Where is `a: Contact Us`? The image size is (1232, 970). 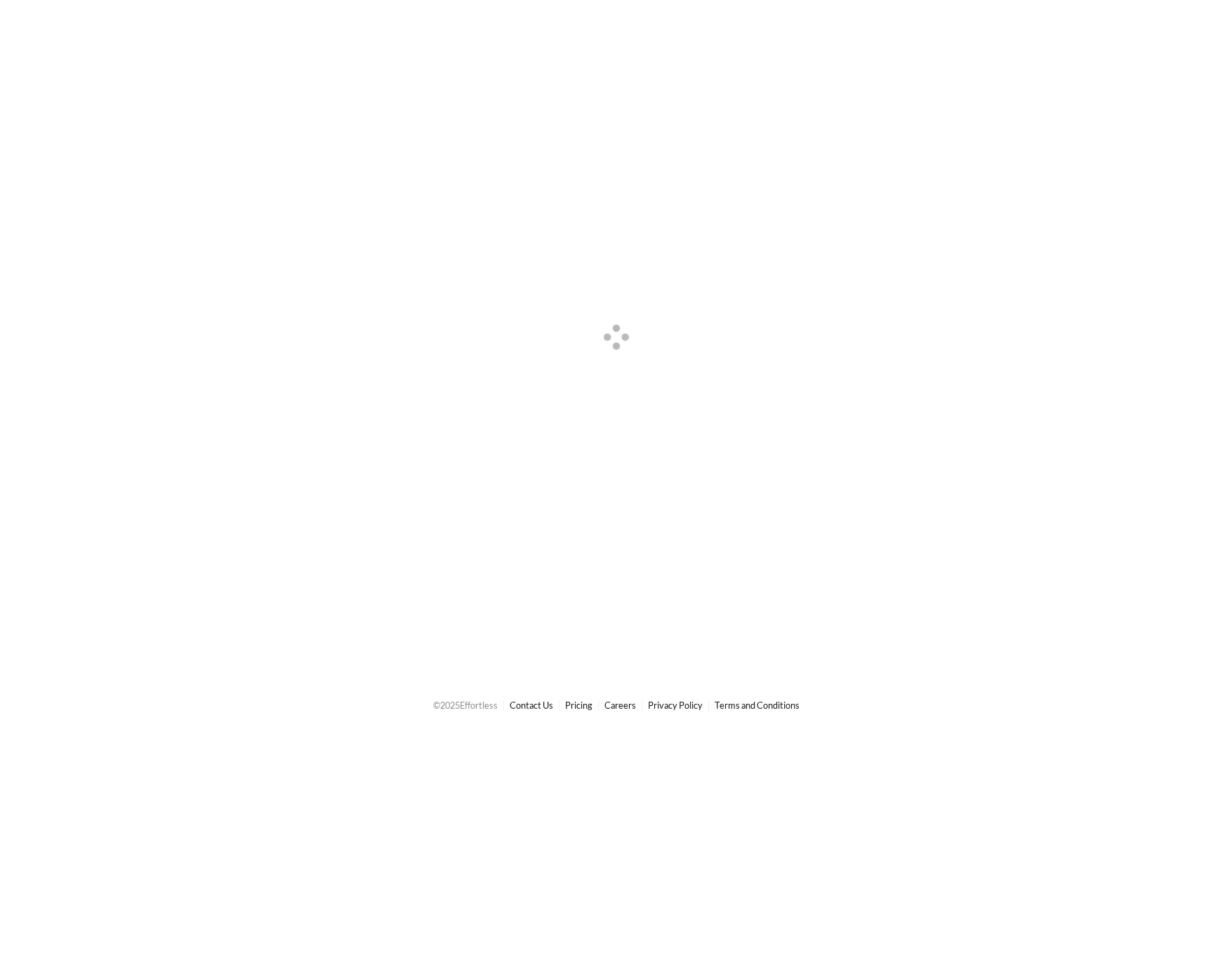
a: Contact Us is located at coordinates (531, 705).